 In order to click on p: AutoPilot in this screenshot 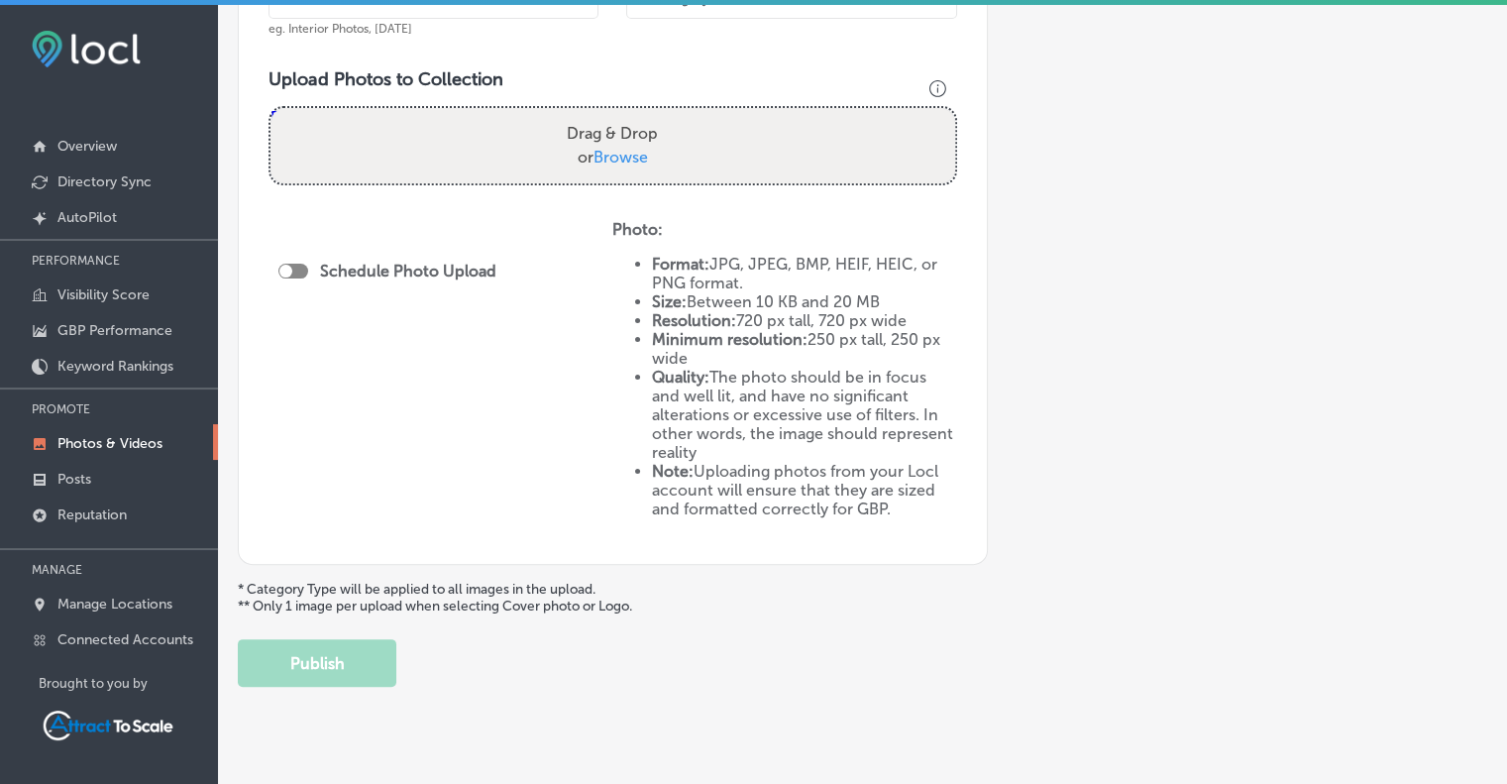, I will do `click(87, 217)`.